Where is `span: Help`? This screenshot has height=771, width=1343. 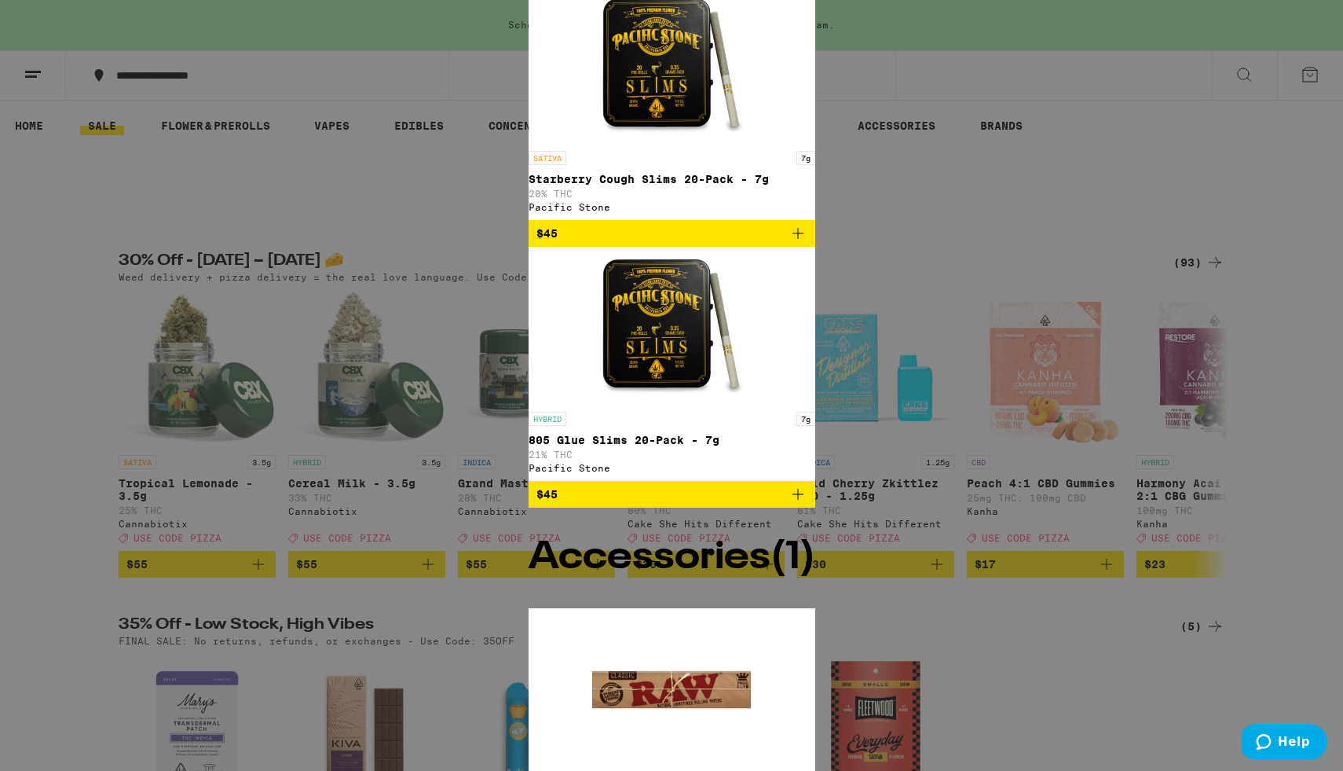 span: Help is located at coordinates (52, 18).